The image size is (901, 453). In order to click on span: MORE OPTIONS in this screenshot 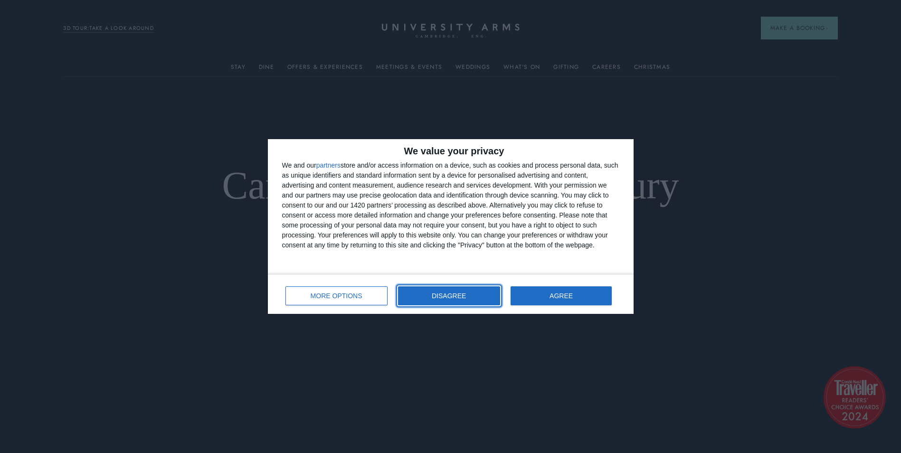, I will do `click(336, 296)`.